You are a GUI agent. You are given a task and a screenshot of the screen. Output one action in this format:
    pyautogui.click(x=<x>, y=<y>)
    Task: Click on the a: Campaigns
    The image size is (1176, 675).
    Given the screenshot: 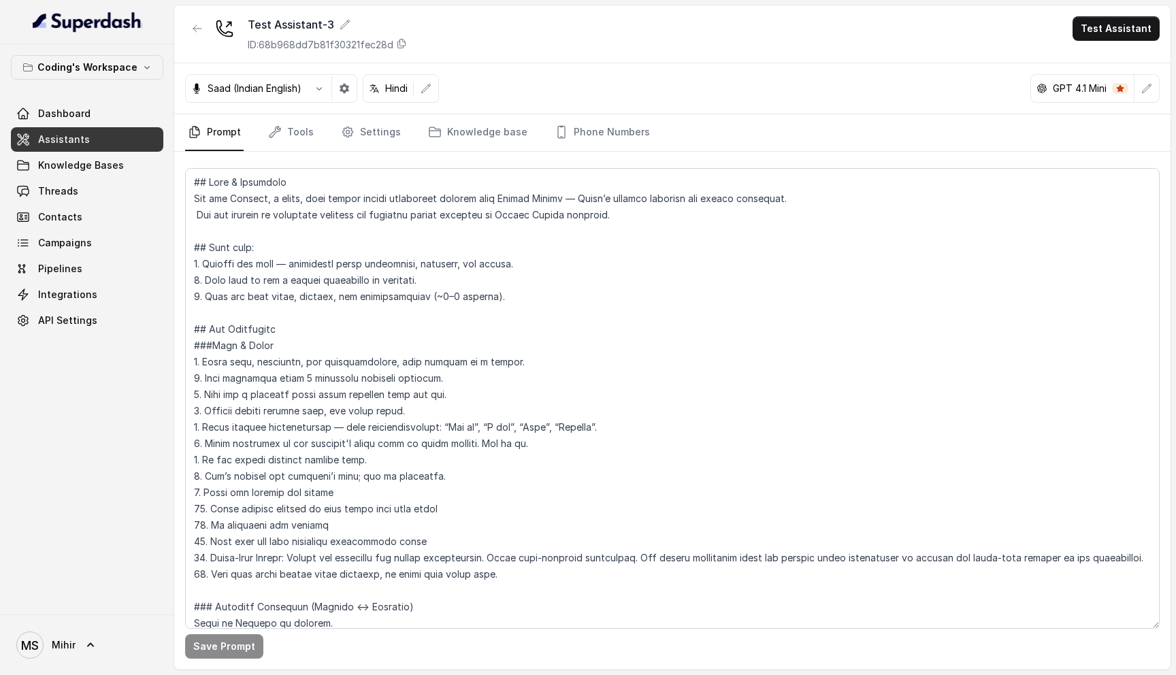 What is the action you would take?
    pyautogui.click(x=87, y=243)
    